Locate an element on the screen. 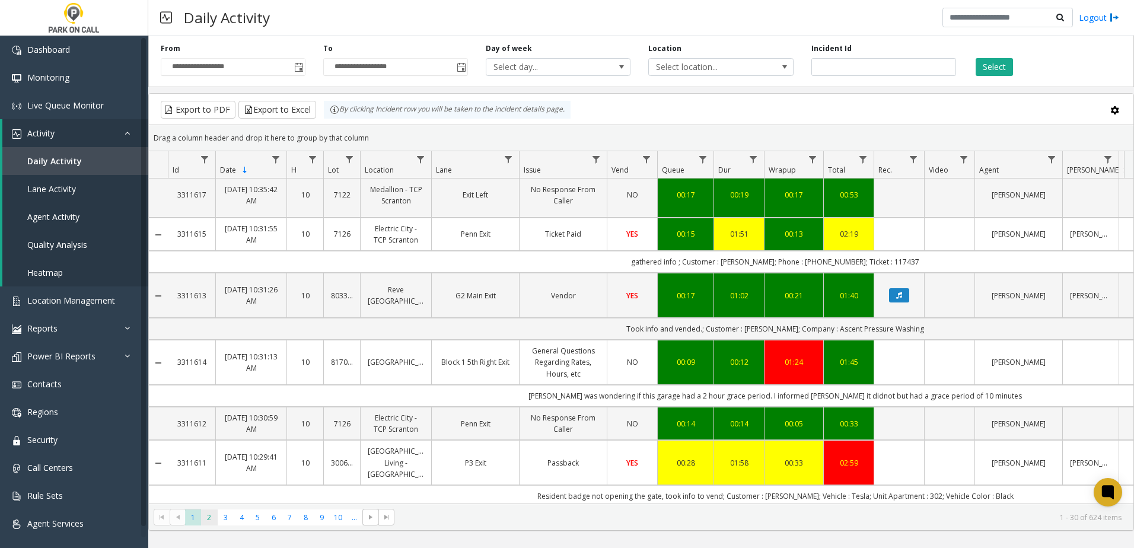 Image resolution: width=1134 pixels, height=548 pixels. span: Page 6 is located at coordinates (273, 517).